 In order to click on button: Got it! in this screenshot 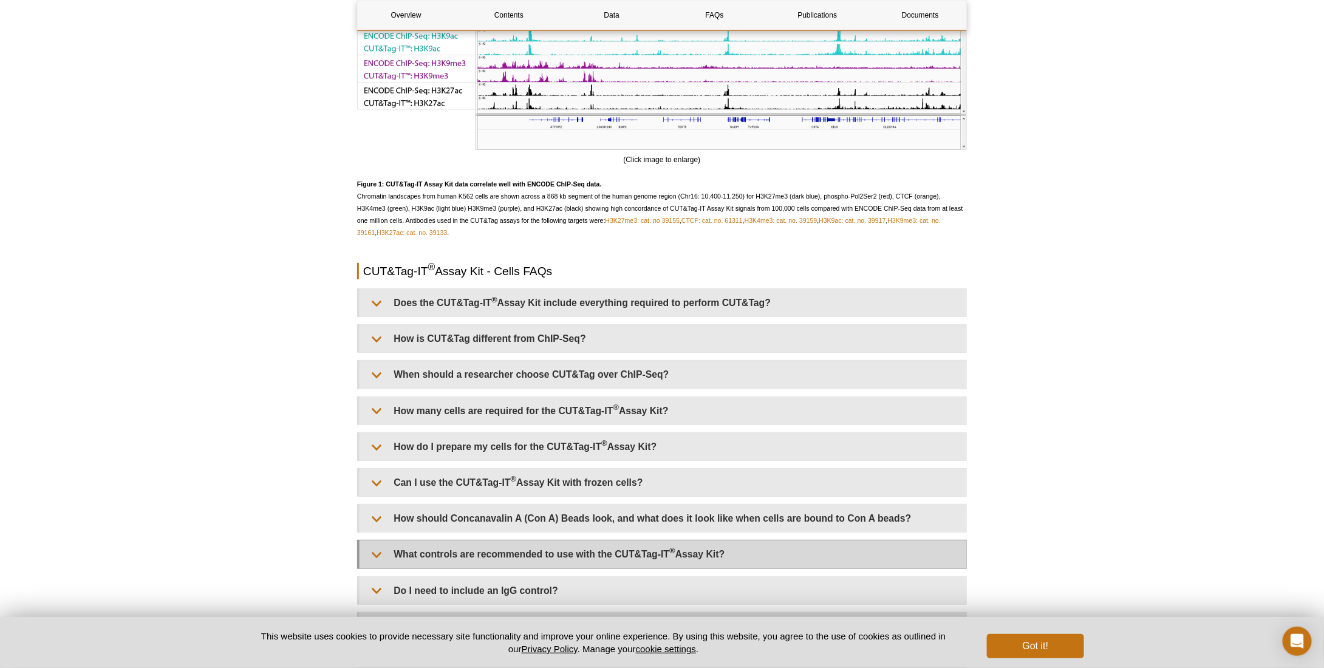, I will do `click(1036, 646)`.